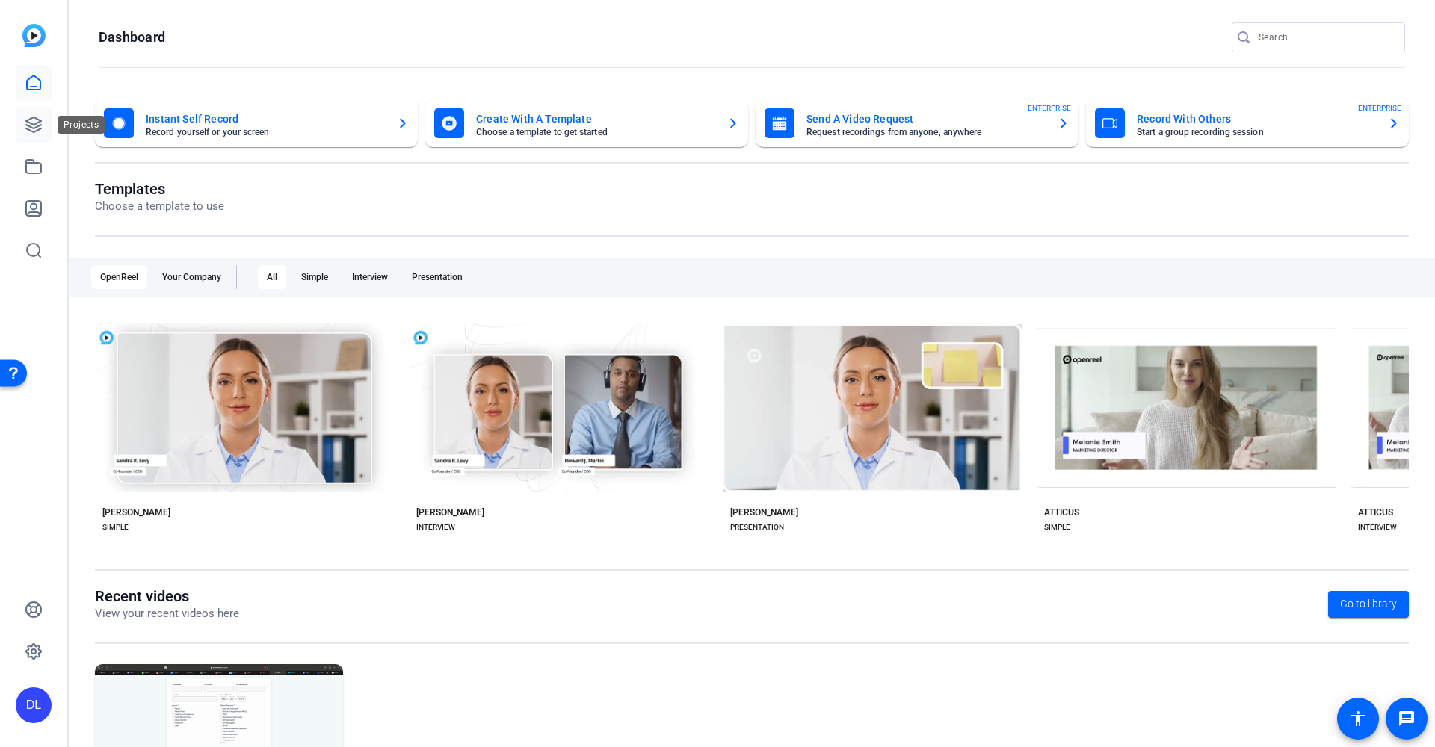 The width and height of the screenshot is (1435, 747). I want to click on button: Instant Self RecordRecord yourself or your screen, so click(256, 123).